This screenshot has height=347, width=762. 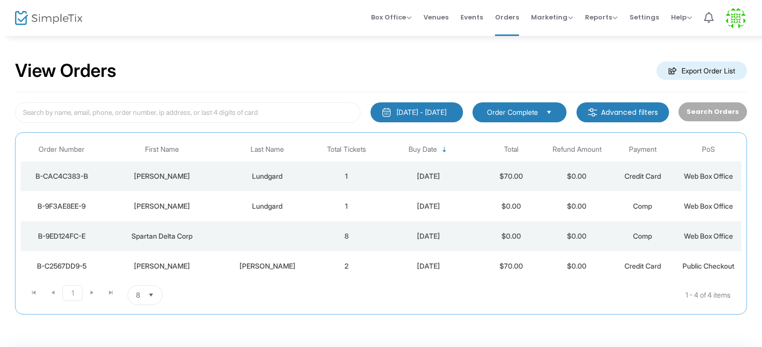 I want to click on div: B-C2567DD9-5, so click(x=61, y=266).